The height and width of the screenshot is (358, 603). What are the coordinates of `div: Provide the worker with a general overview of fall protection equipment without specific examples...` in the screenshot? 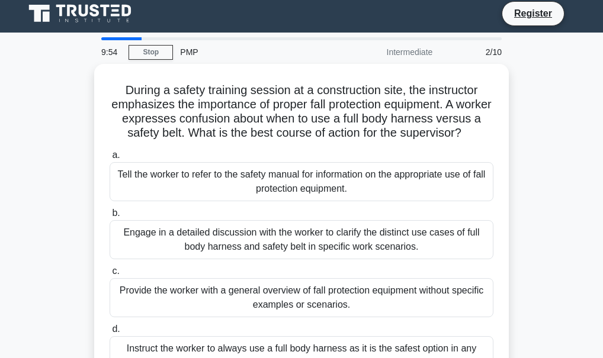 It's located at (302, 298).